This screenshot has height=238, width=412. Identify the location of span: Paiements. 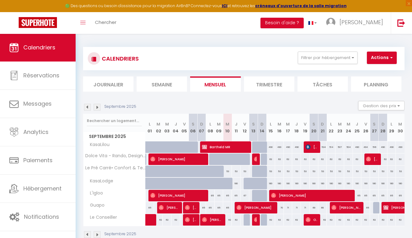
(38, 160).